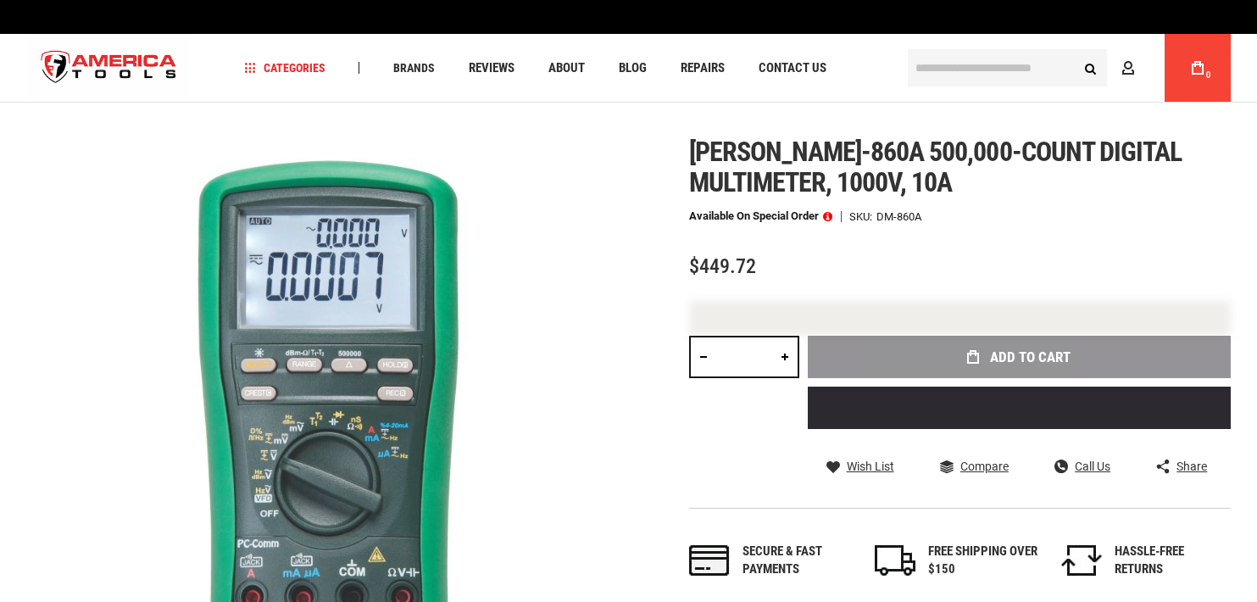  Describe the element at coordinates (109, 68) in the screenshot. I see `a: store logo` at that location.